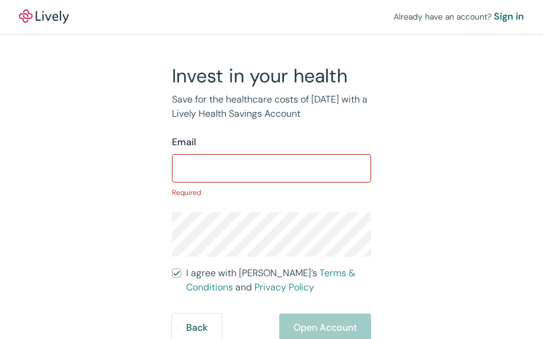 Image resolution: width=543 pixels, height=339 pixels. What do you see at coordinates (272, 76) in the screenshot?
I see `h2: Invest in your health` at bounding box center [272, 76].